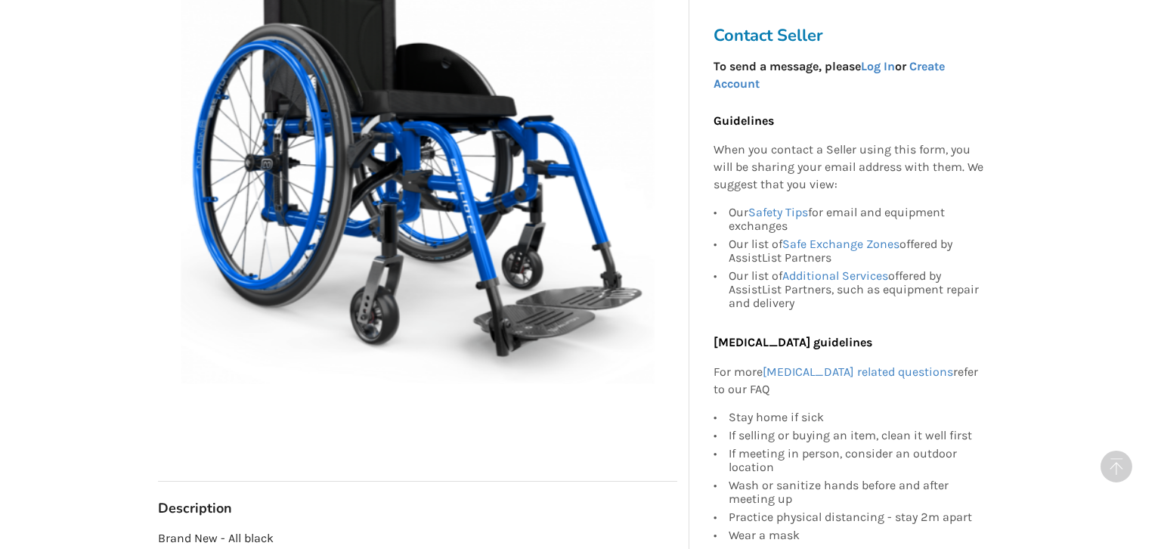 This screenshot has height=549, width=1161. I want to click on div: If selling or buying an item, clean it well first, so click(856, 435).